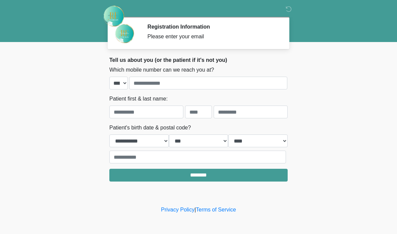 Image resolution: width=397 pixels, height=234 pixels. What do you see at coordinates (213, 37) in the screenshot?
I see `div: Please enter your email` at bounding box center [213, 37].